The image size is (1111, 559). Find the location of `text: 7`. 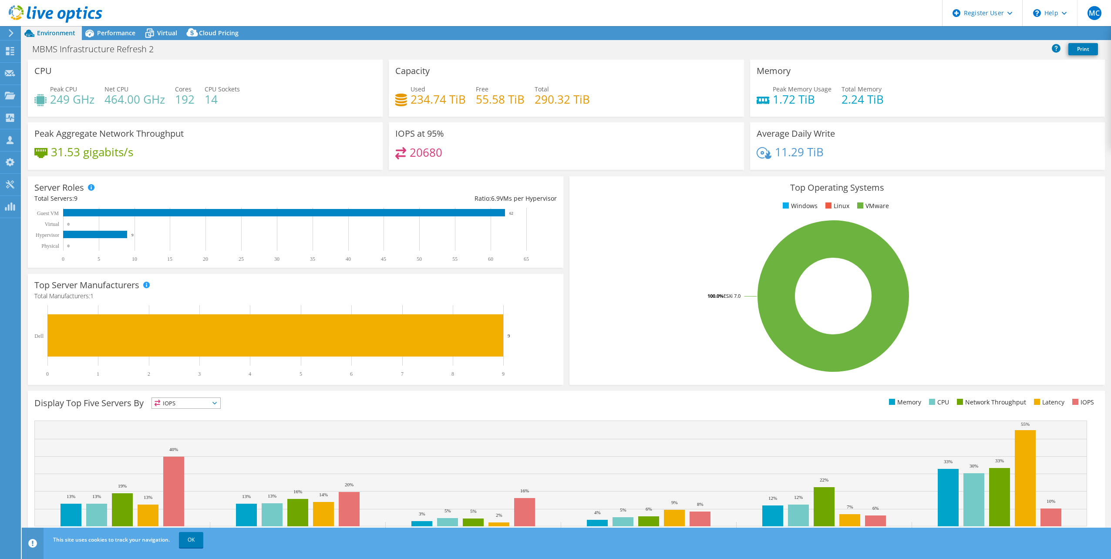

text: 7 is located at coordinates (402, 374).